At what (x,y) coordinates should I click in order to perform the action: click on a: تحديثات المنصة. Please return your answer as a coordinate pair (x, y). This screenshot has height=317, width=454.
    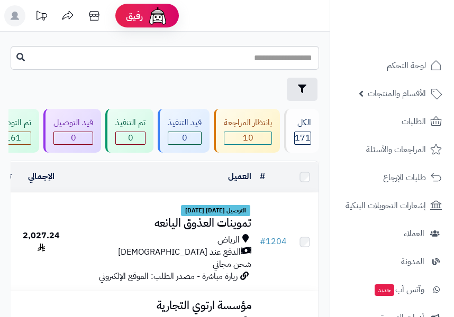
    Looking at the image, I should click on (41, 17).